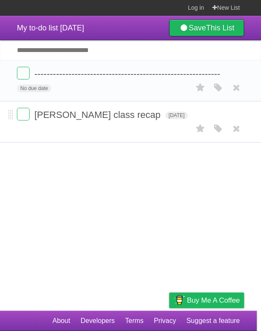 This screenshot has width=261, height=331. What do you see at coordinates (213, 321) in the screenshot?
I see `a: Suggest a feature` at bounding box center [213, 321].